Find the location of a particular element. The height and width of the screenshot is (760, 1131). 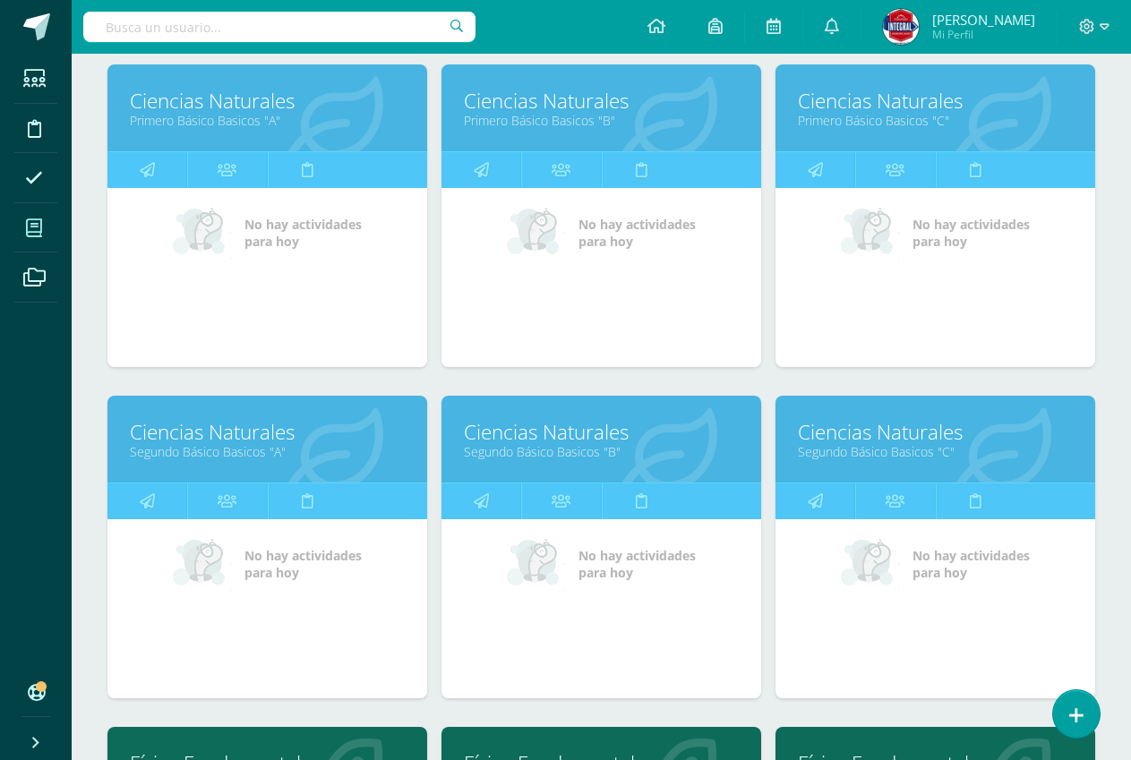

a: Primero Básico Basicos "C" is located at coordinates (935, 120).